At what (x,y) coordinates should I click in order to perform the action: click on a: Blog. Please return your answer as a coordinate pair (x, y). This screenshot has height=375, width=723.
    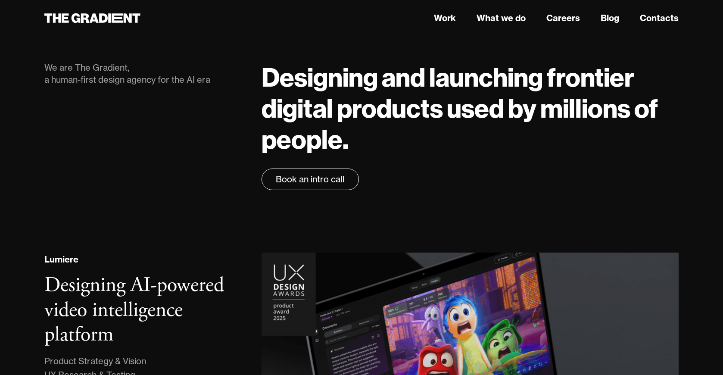
    Looking at the image, I should click on (610, 18).